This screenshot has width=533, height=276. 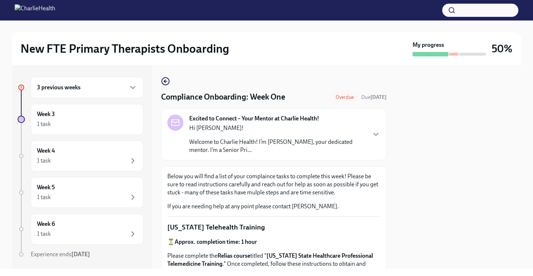 I want to click on span: Overdue, so click(x=345, y=97).